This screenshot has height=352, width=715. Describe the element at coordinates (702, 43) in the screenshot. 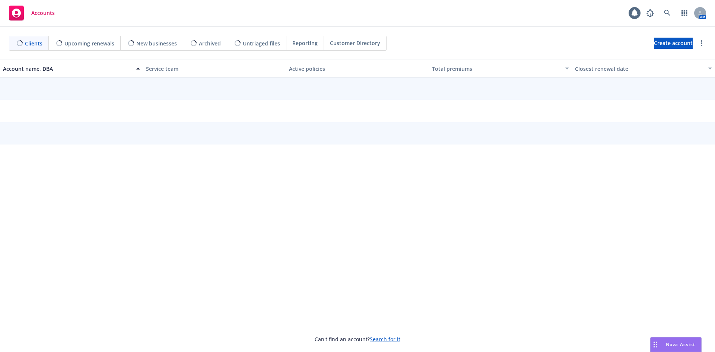

I see `a: more` at that location.